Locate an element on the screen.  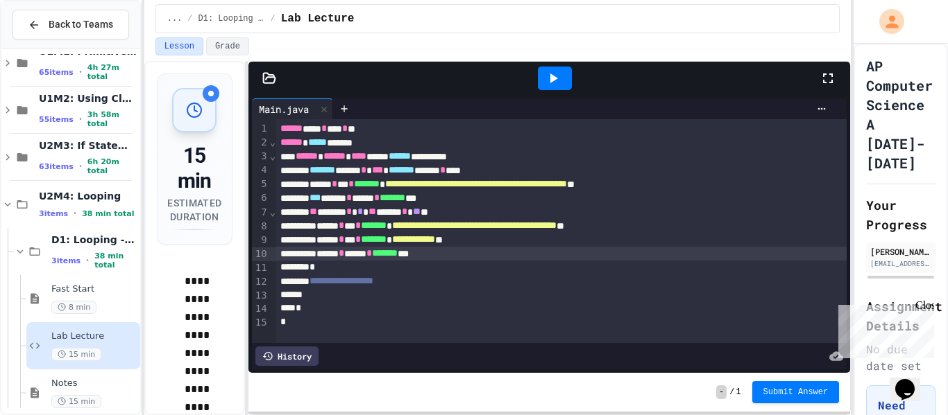
span: 4h 27m total is located at coordinates (112, 72).